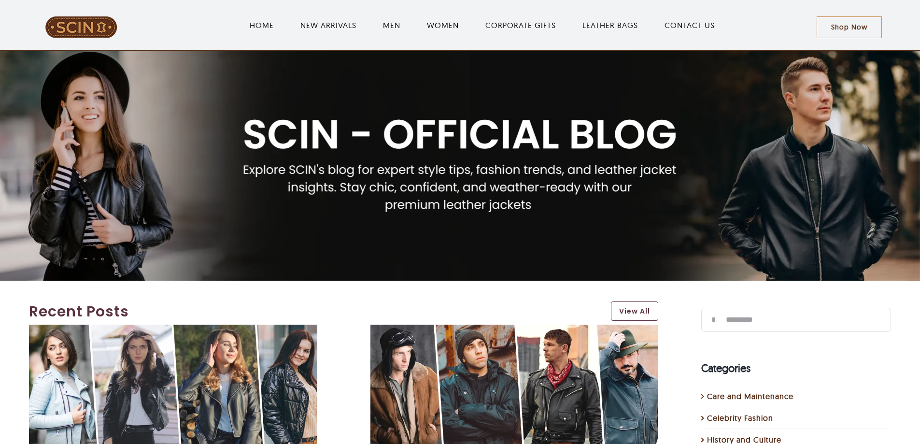 The height and width of the screenshot is (444, 920). I want to click on span: Shop Now, so click(849, 27).